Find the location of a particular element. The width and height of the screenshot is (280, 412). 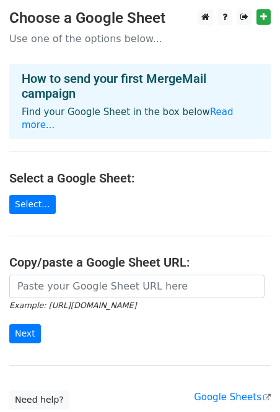

input: Paste your Google Sheet URL here is located at coordinates (137, 287).